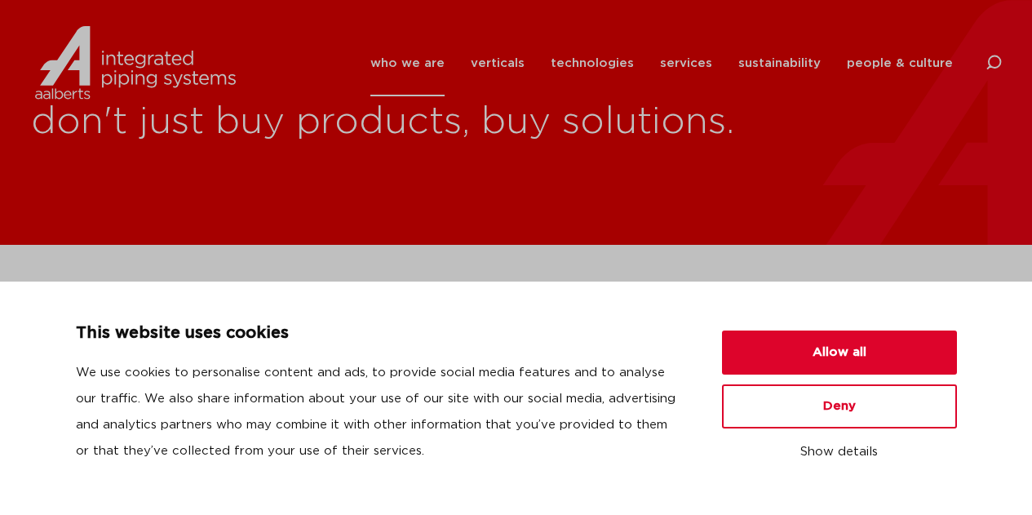 The height and width of the screenshot is (515, 1032). Describe the element at coordinates (839, 352) in the screenshot. I see `button: Allow all` at that location.